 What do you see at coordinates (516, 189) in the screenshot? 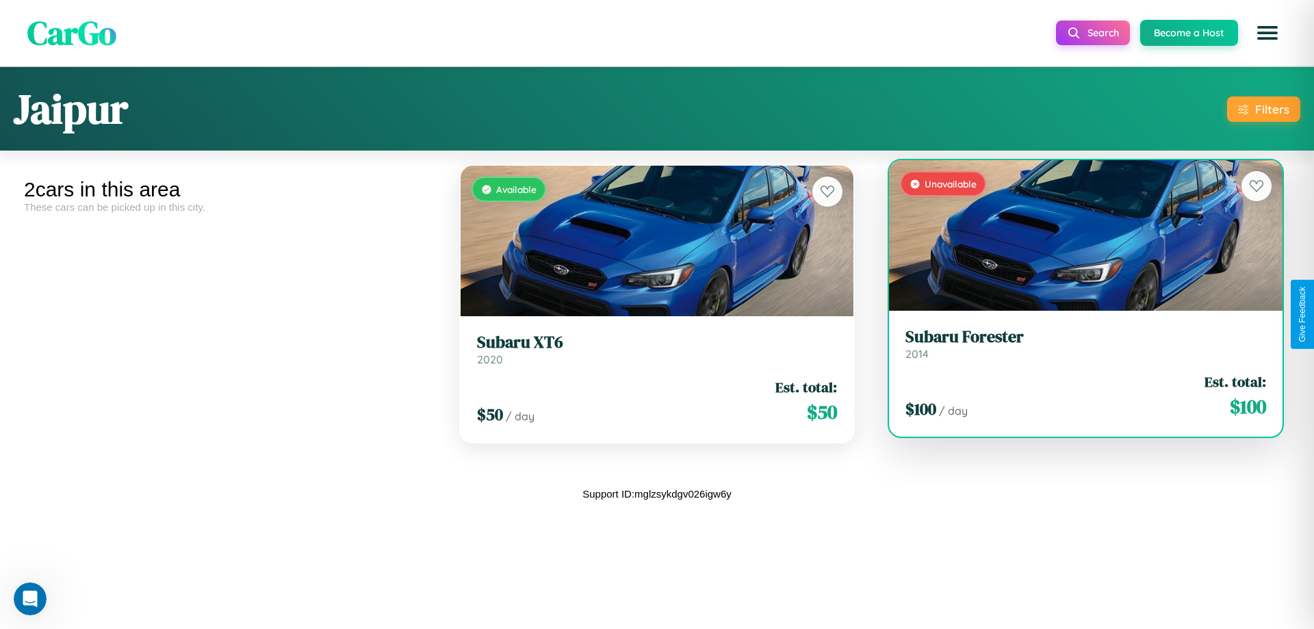
I see `span: Available` at bounding box center [516, 189].